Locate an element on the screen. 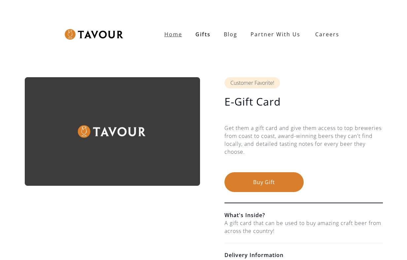 This screenshot has height=260, width=407. strong: Careers is located at coordinates (327, 34).